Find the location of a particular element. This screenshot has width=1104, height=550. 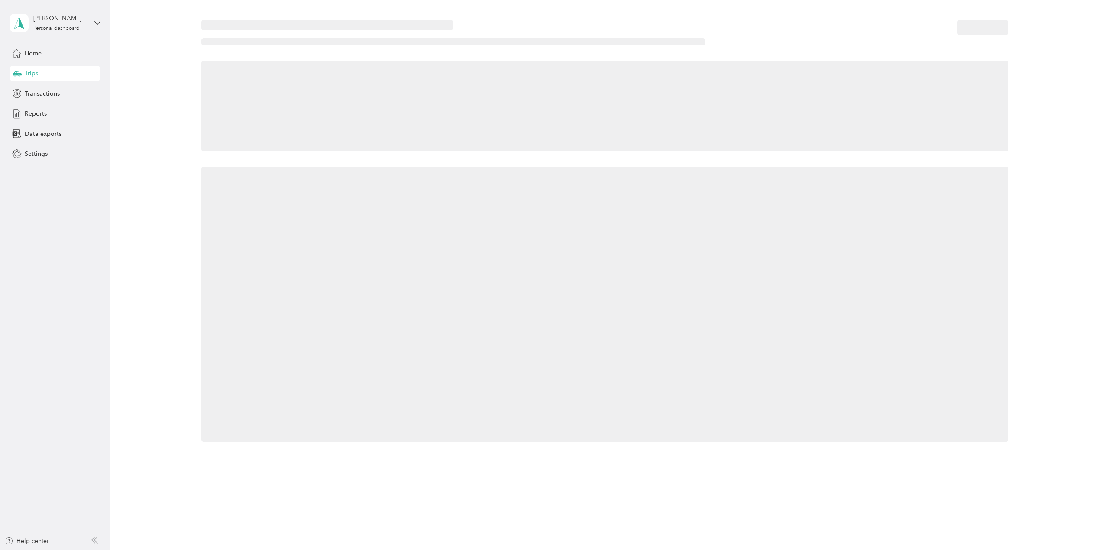

span: Data exports is located at coordinates (43, 134).